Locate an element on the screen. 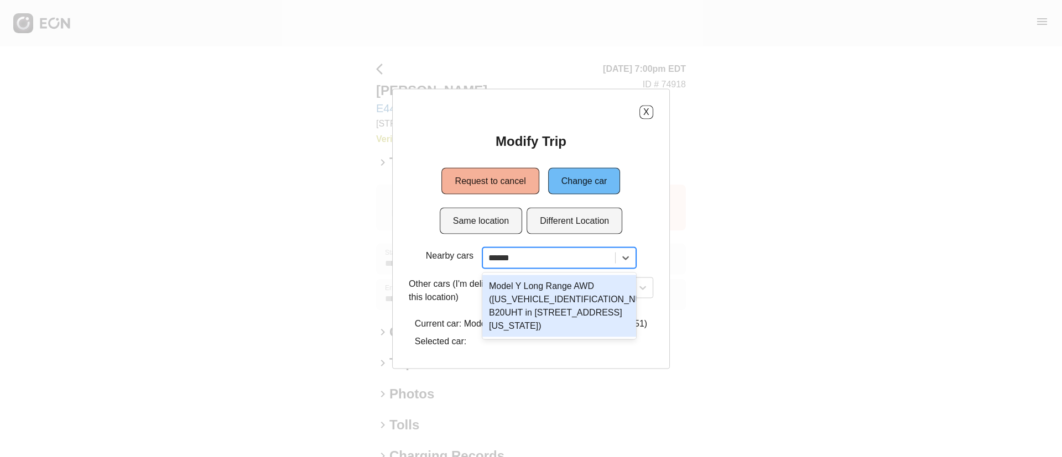 The width and height of the screenshot is (1062, 457). p: Current car: Model Y Long Range AWD (E44VXK in 10451) is located at coordinates (531, 324).